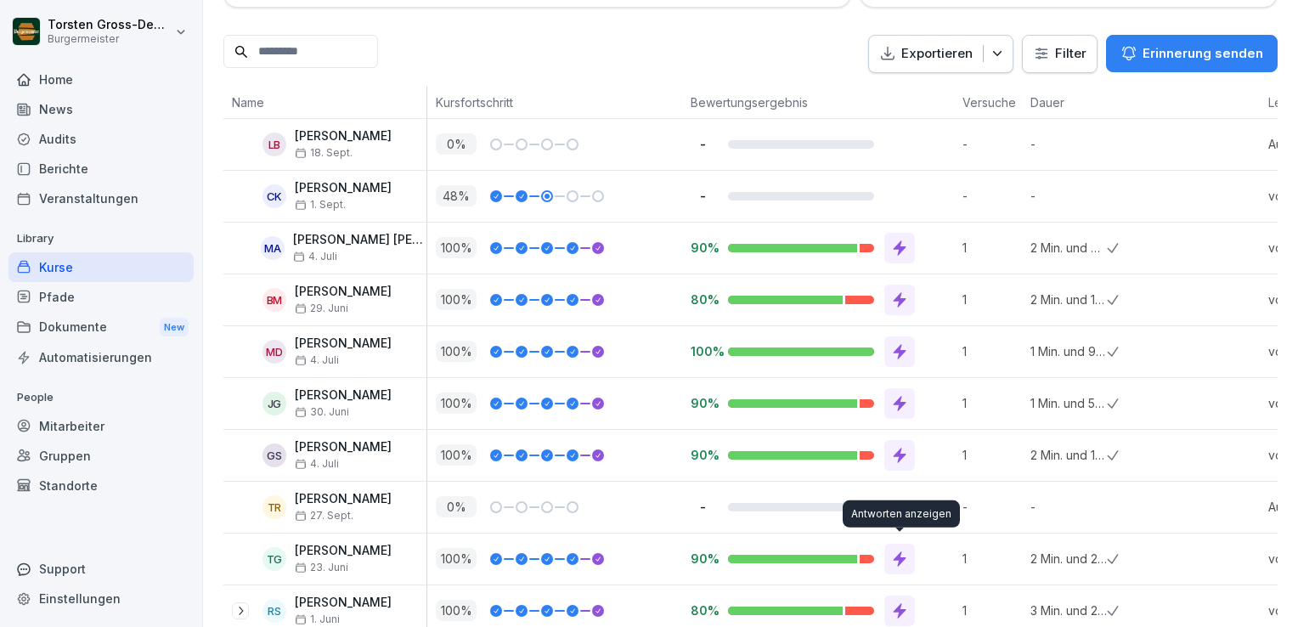  What do you see at coordinates (101, 267) in the screenshot?
I see `div: Kurse` at bounding box center [101, 267].